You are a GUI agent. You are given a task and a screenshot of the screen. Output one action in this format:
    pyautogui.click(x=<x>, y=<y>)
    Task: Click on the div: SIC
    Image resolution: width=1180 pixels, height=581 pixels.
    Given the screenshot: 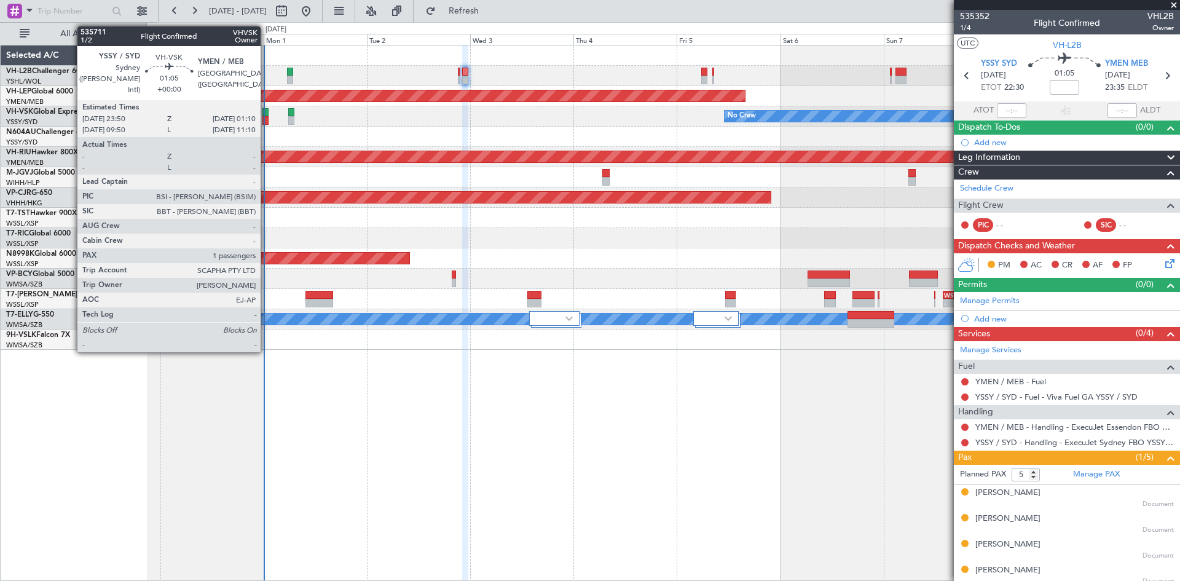 What is the action you would take?
    pyautogui.click(x=1106, y=225)
    